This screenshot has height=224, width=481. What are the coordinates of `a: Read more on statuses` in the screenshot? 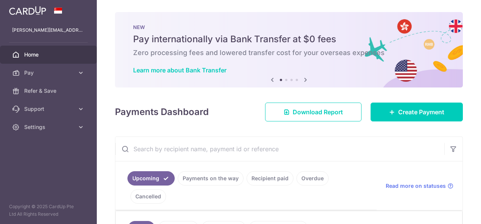 It's located at (419, 186).